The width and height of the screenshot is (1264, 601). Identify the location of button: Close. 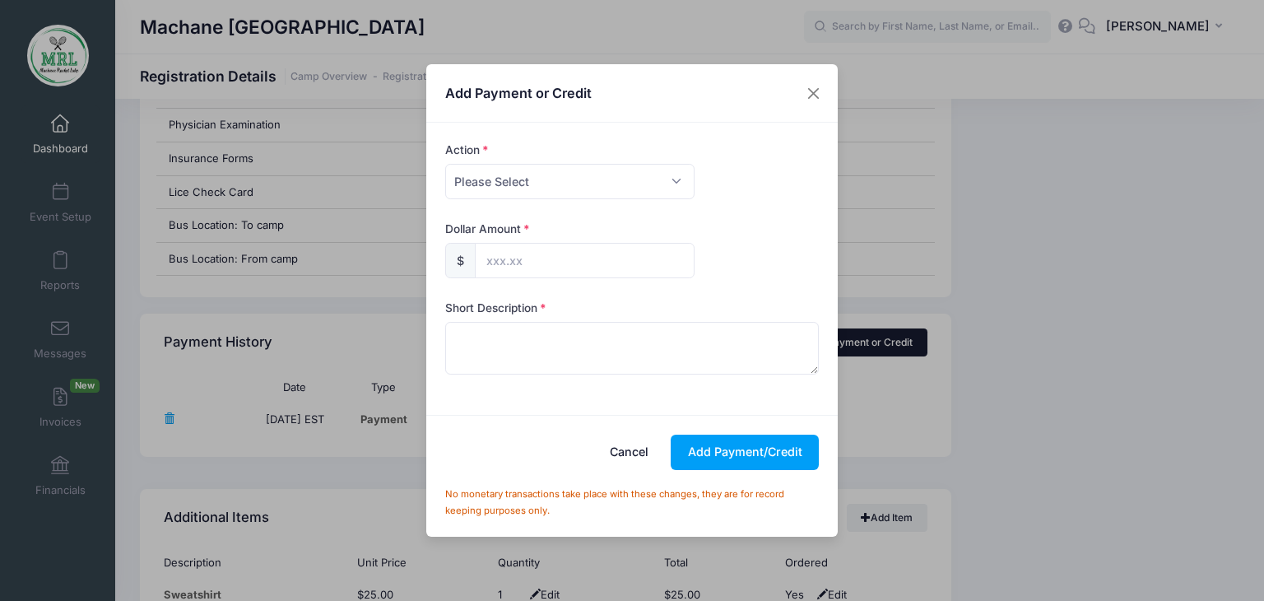
(814, 93).